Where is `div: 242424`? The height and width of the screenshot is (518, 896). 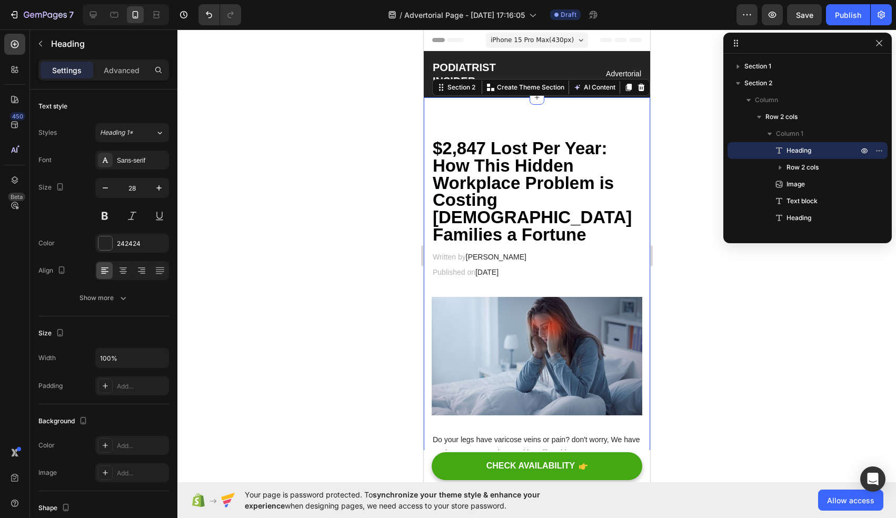 div: 242424 is located at coordinates (142, 244).